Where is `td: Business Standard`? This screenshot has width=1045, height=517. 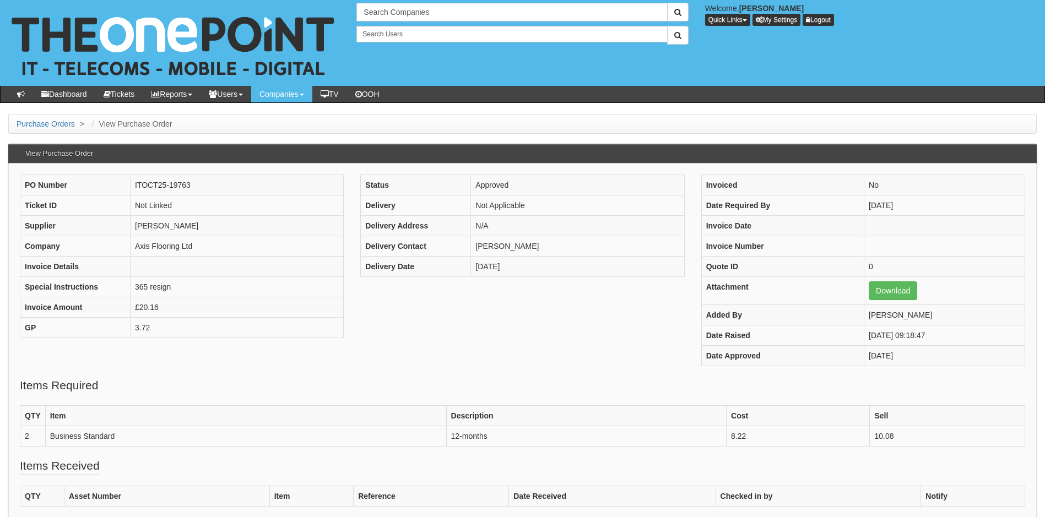 td: Business Standard is located at coordinates (246, 436).